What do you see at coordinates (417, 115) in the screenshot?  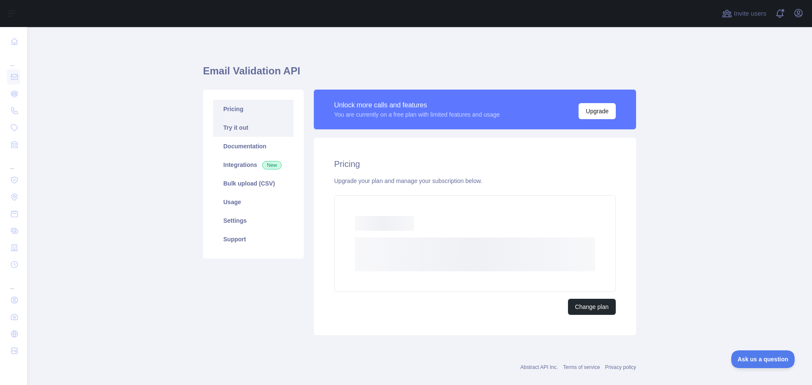 I see `div: You are currently on a free plan with limited features and usage` at bounding box center [417, 115].